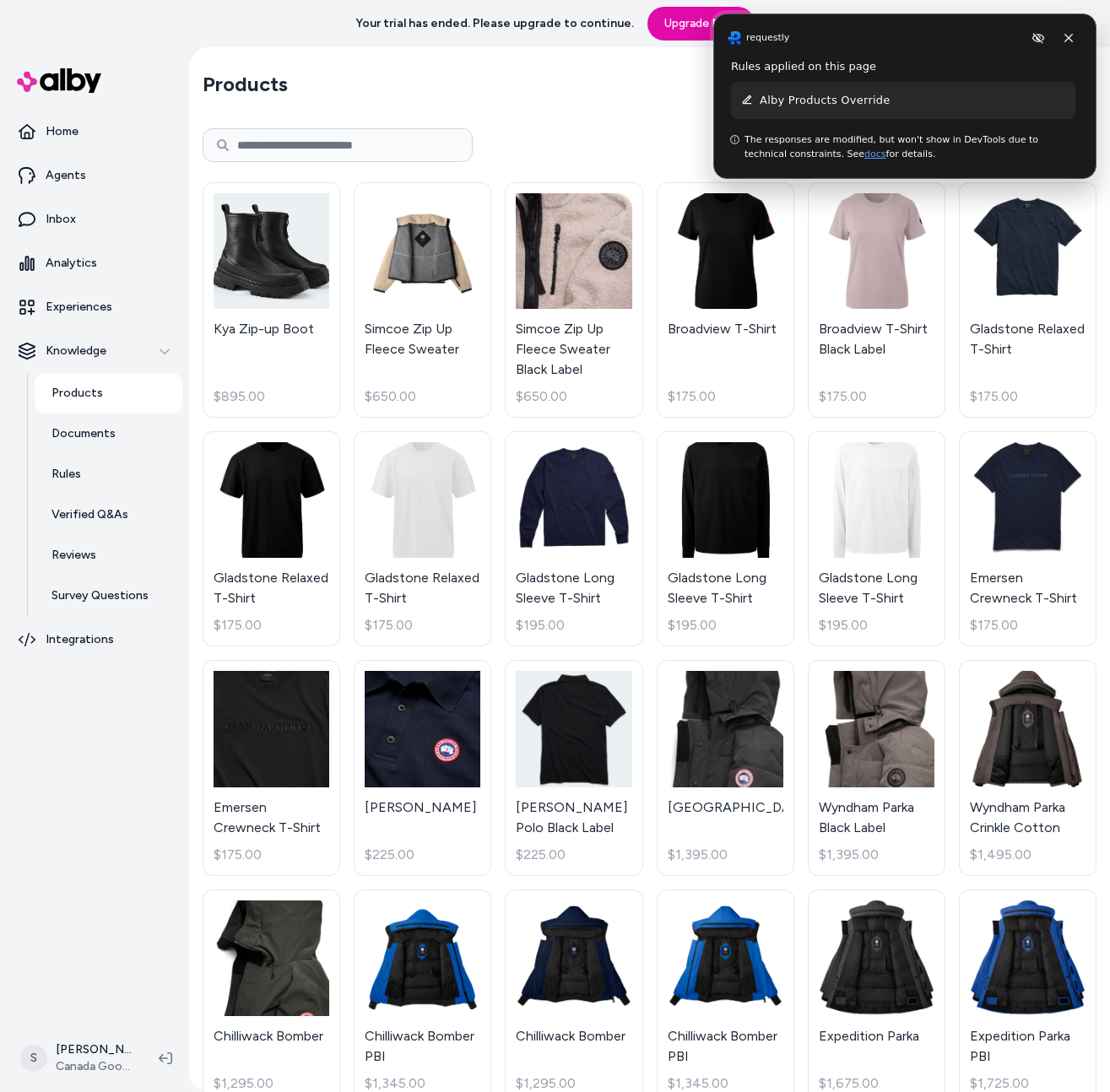 This screenshot has width=1110, height=1092. I want to click on a: Simcoe Zip Up Fleece SweaterSimcoe Zip Up Fleece Sweater$650.00, so click(422, 300).